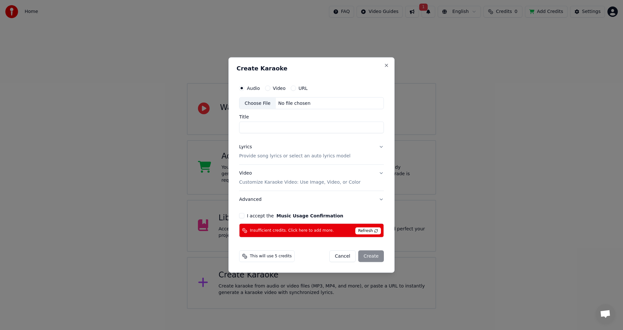  What do you see at coordinates (258, 103) in the screenshot?
I see `div: Choose File` at bounding box center [258, 103].